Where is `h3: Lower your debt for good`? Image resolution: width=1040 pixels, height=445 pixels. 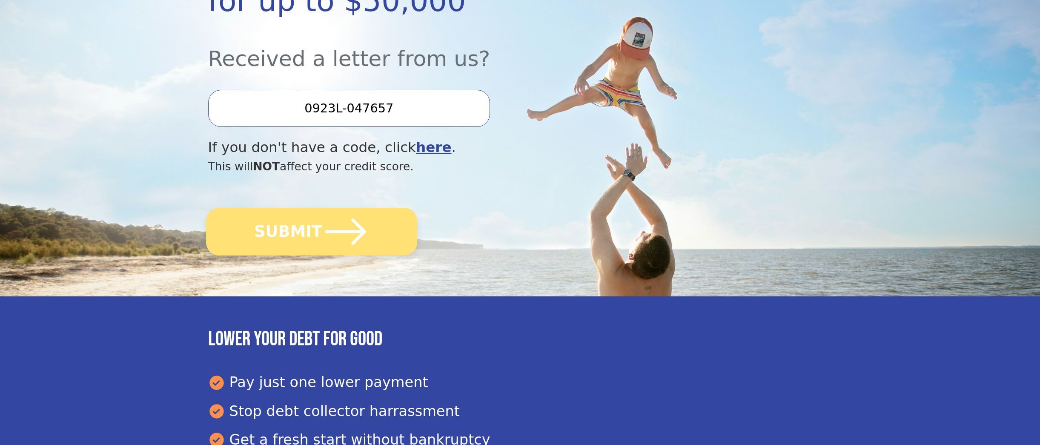
h3: Lower your debt for good is located at coordinates (520, 339).